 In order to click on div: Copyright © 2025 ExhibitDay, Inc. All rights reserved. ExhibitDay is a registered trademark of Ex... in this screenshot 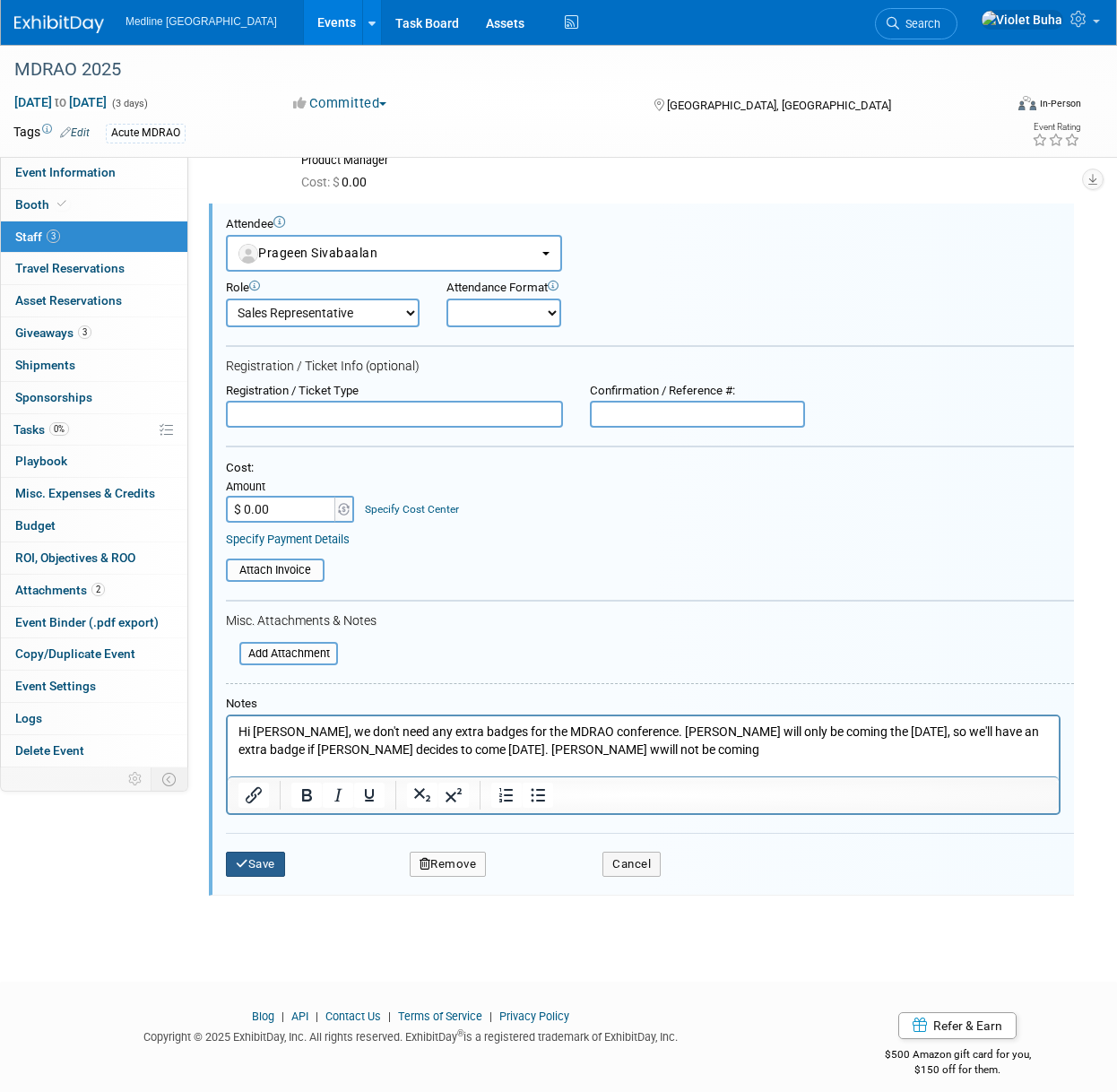, I will do `click(411, 1035)`.